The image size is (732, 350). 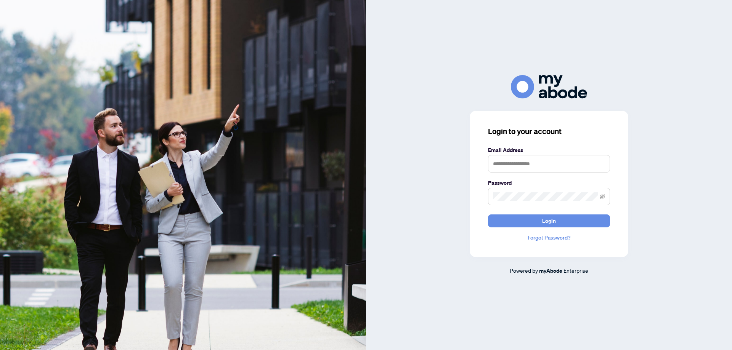 I want to click on a: myAbode, so click(x=550, y=271).